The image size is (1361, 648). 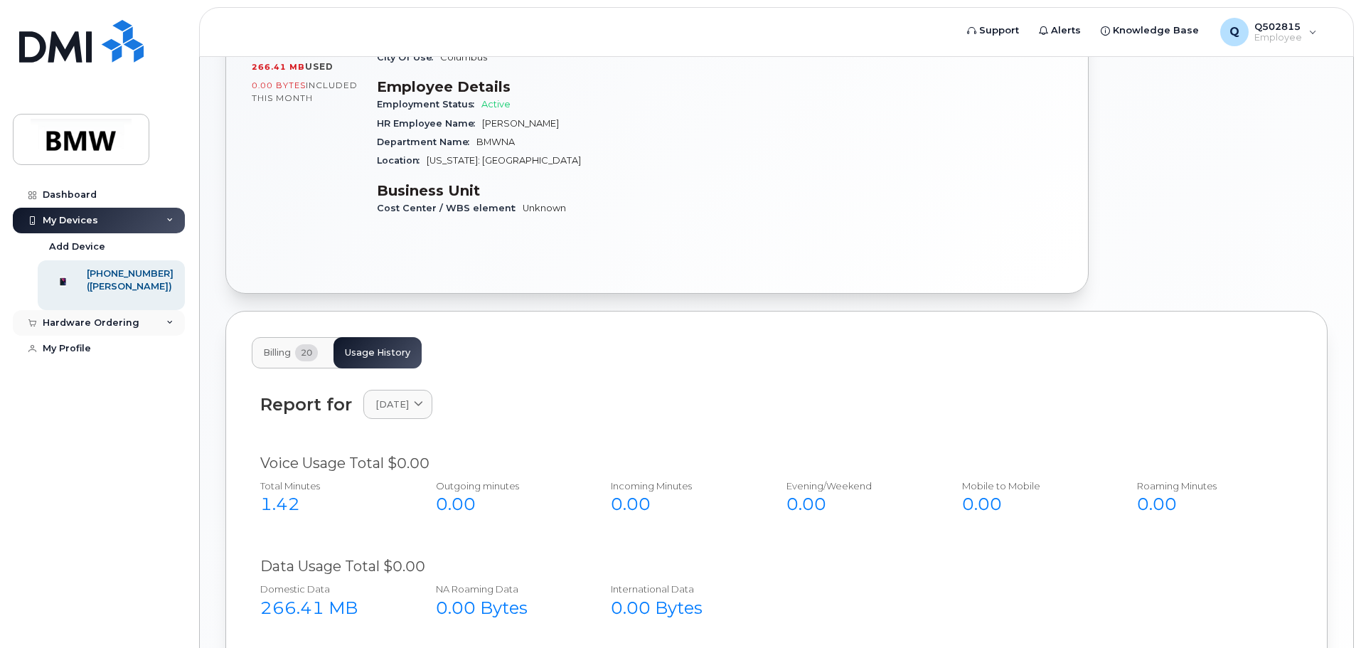 I want to click on span: Active, so click(x=495, y=104).